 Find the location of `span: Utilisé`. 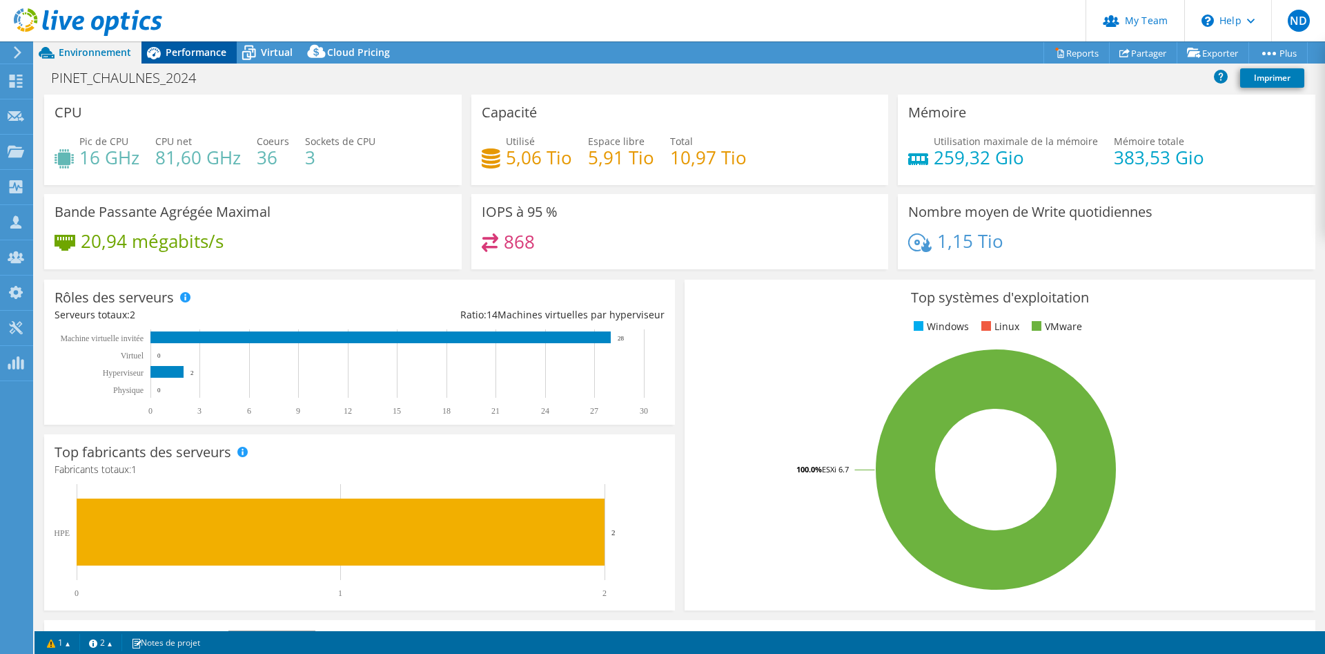

span: Utilisé is located at coordinates (520, 141).